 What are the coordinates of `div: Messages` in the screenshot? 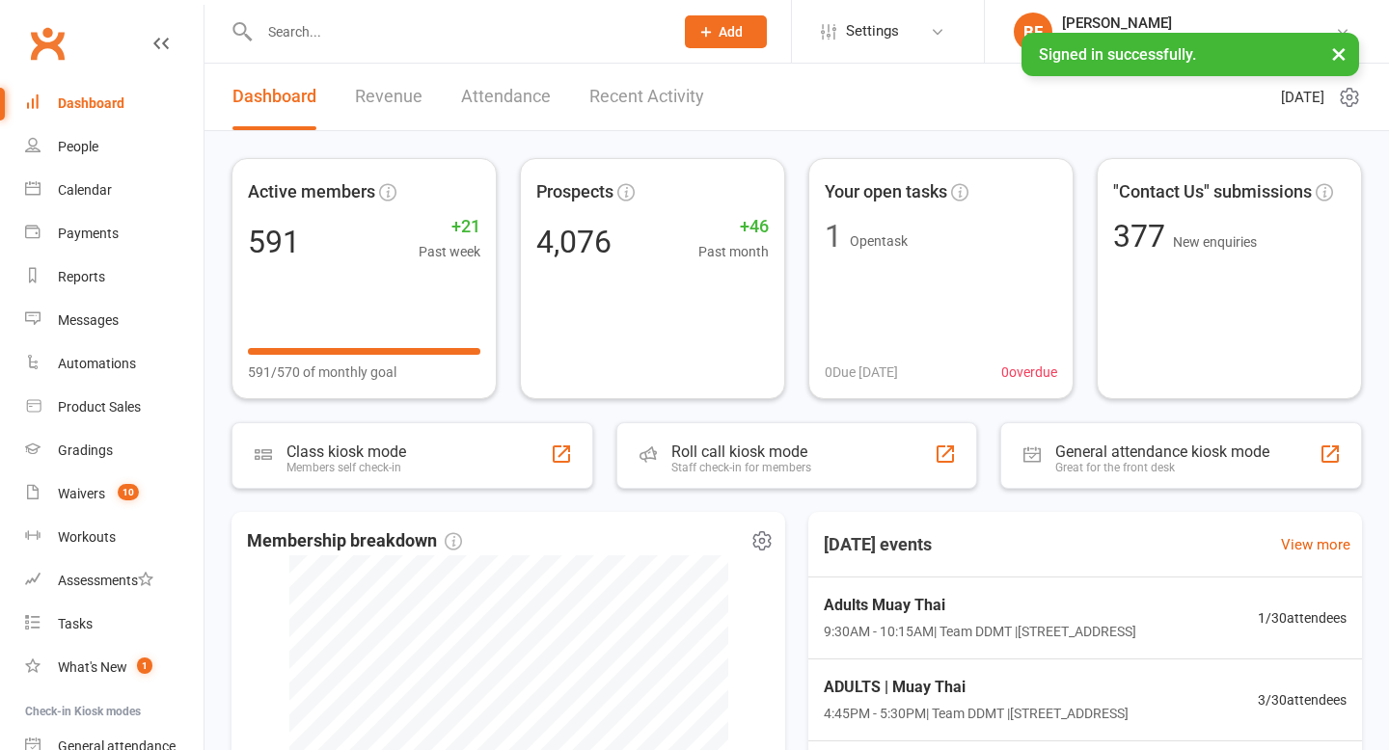 It's located at (88, 320).